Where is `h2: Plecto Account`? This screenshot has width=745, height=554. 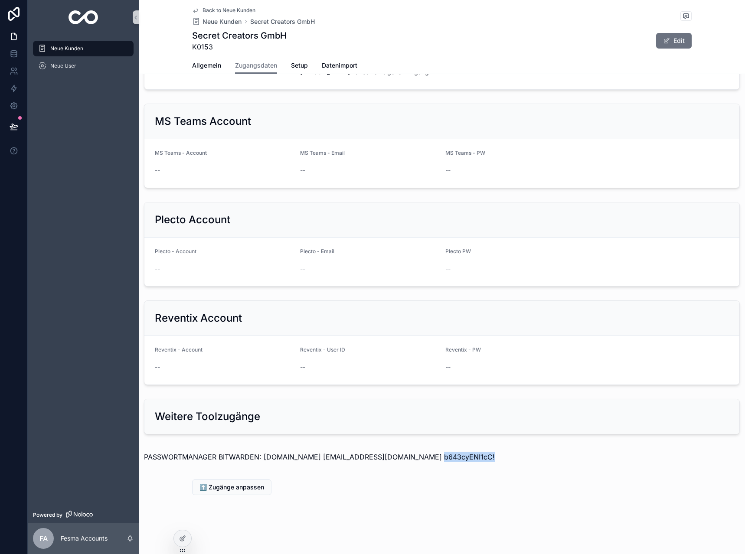 h2: Plecto Account is located at coordinates (192, 220).